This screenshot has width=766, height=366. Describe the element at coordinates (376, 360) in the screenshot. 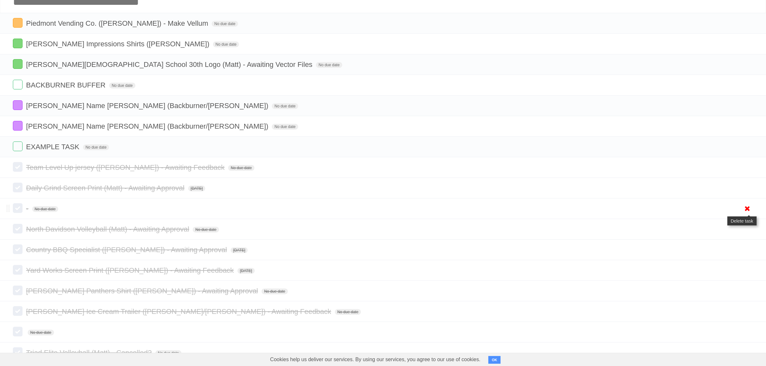

I see `span: Cookies help us deliver our services. By using our services, you agree to our use of cookies.` at that location.